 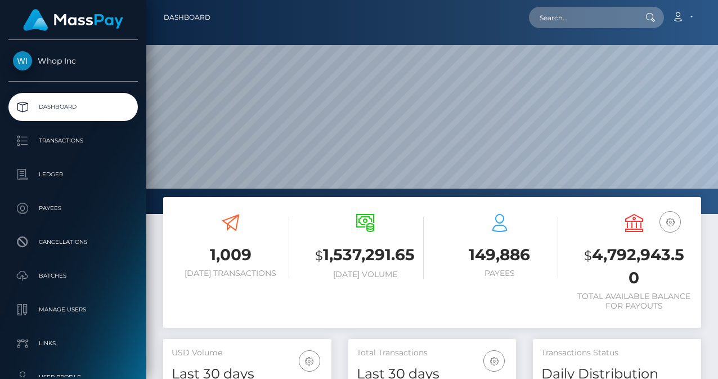 I want to click on p: Payees, so click(x=73, y=208).